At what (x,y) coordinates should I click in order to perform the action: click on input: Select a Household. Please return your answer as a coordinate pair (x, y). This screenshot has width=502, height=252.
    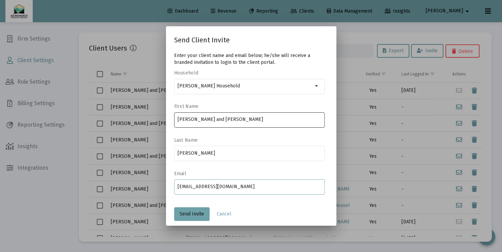
    Looking at the image, I should click on (245, 86).